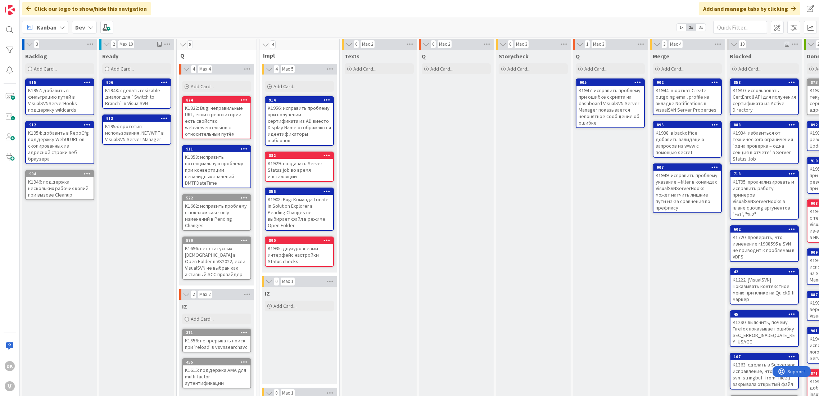 The image size is (819, 396). What do you see at coordinates (214, 55) in the screenshot?
I see `span: Q` at bounding box center [214, 55].